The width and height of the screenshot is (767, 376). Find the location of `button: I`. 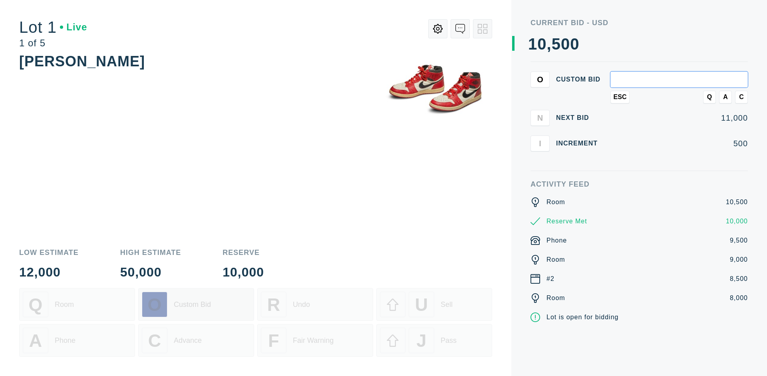

button: I is located at coordinates (540, 143).